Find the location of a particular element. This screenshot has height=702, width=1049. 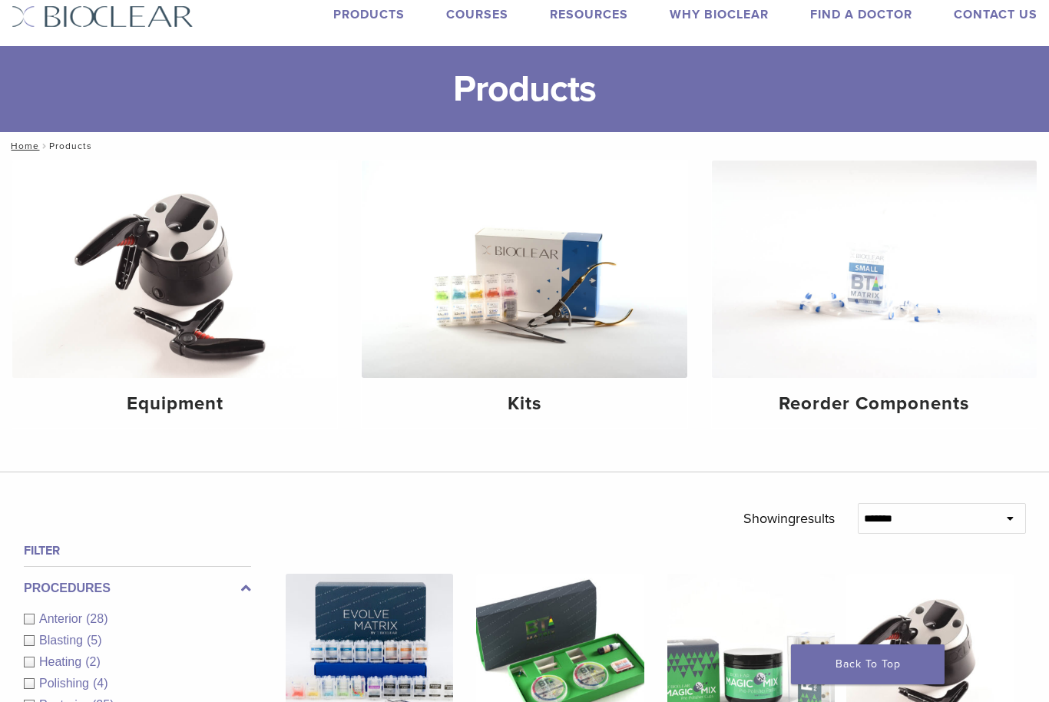

h4: Filter is located at coordinates (138, 551).